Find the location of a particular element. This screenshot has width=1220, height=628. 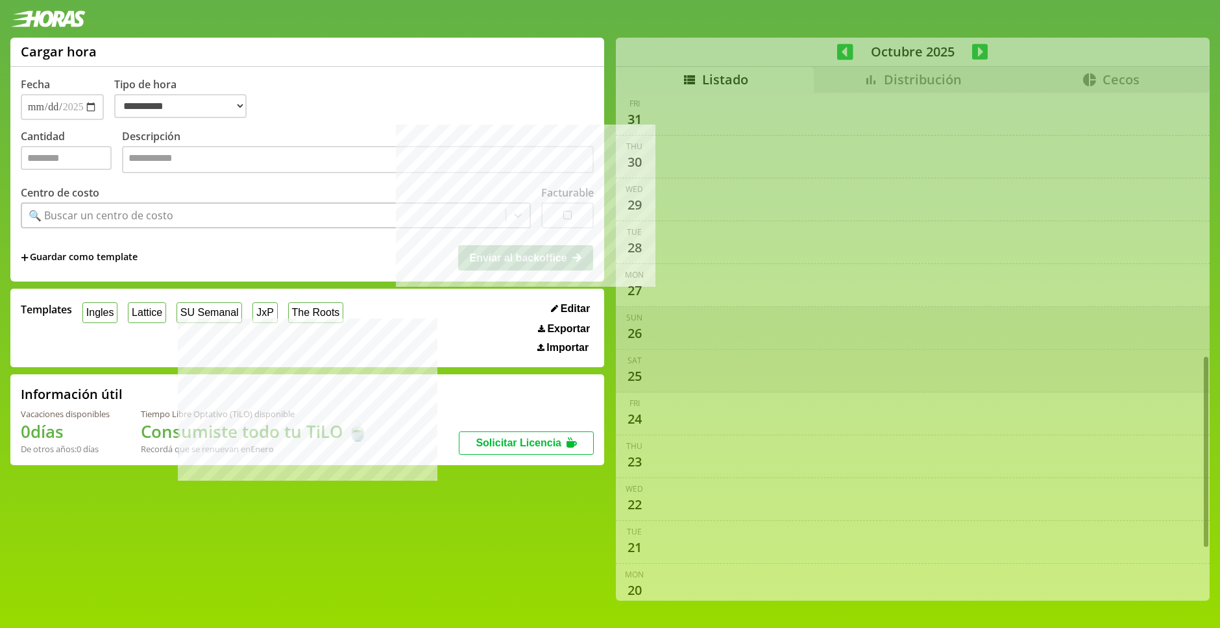

button: Ingles is located at coordinates (100, 312).